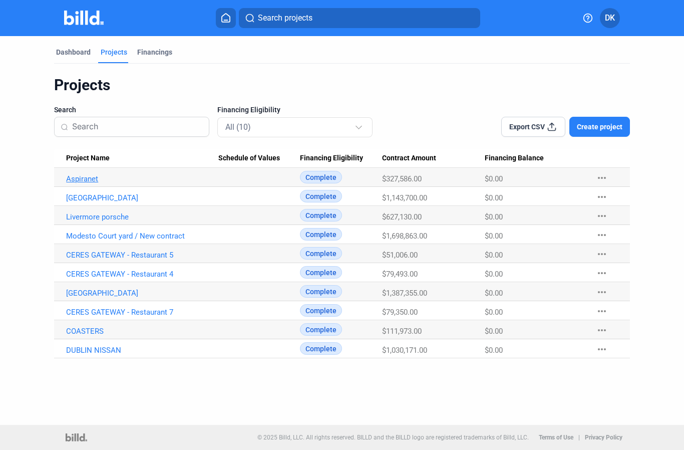  Describe the element at coordinates (402, 331) in the screenshot. I see `span: $111,973.00` at that location.